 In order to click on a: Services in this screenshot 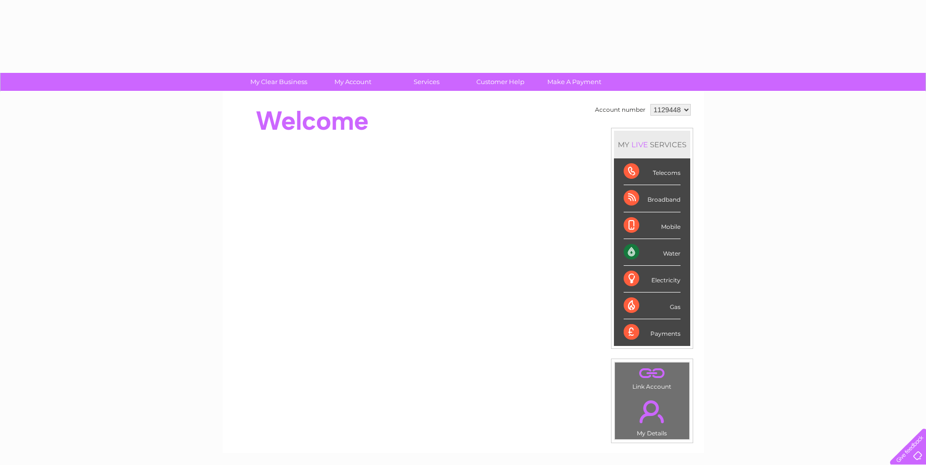, I will do `click(426, 82)`.